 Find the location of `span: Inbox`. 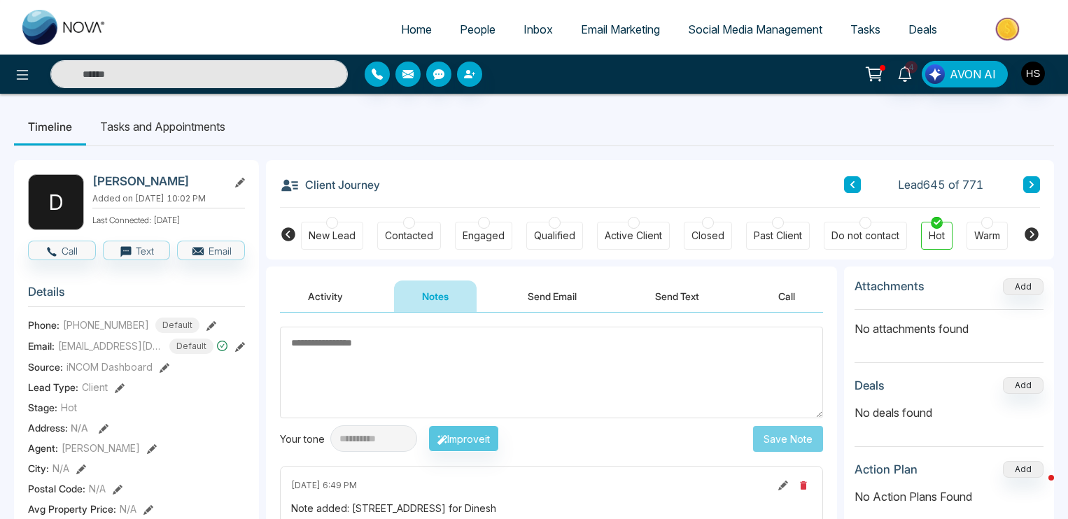

span: Inbox is located at coordinates (538, 29).